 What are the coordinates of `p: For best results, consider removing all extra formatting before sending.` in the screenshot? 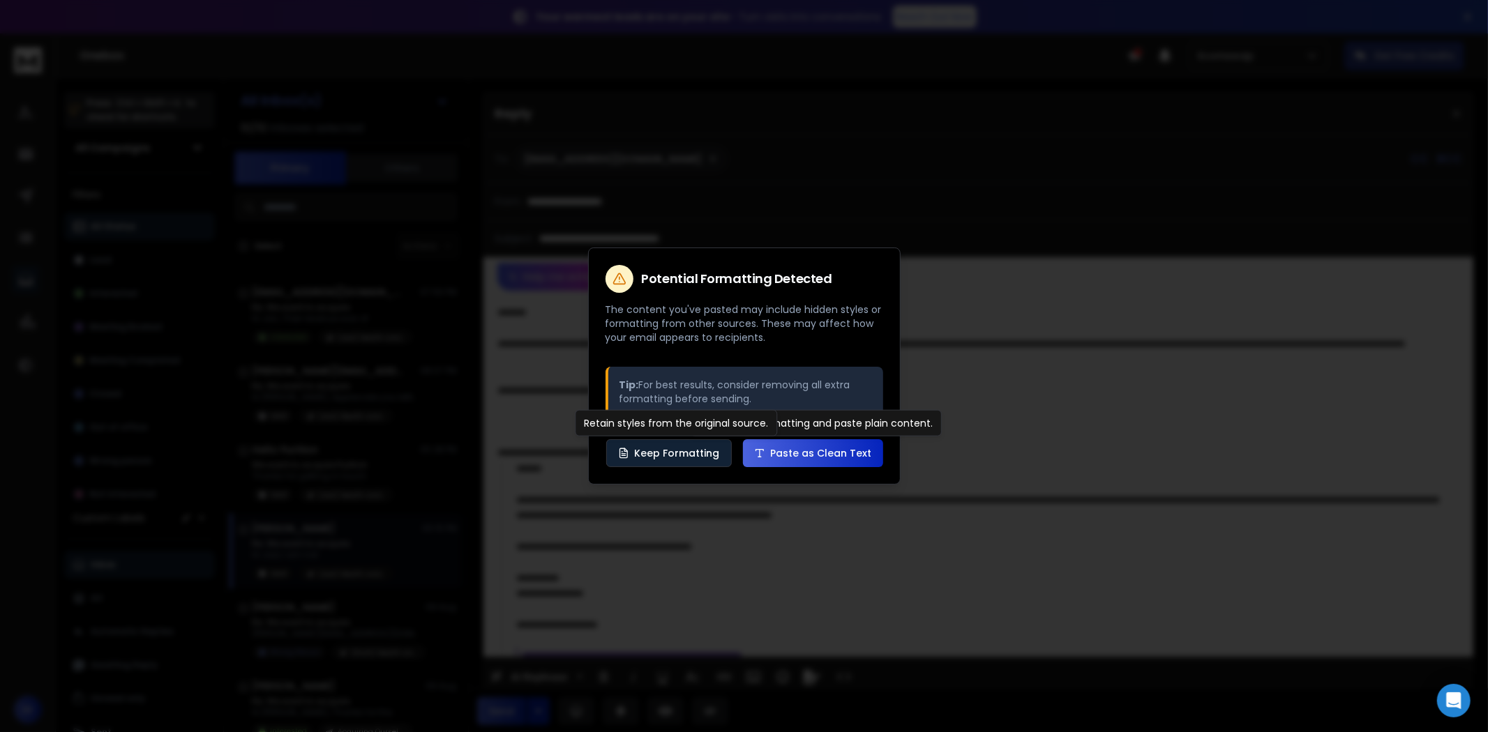 It's located at (746, 392).